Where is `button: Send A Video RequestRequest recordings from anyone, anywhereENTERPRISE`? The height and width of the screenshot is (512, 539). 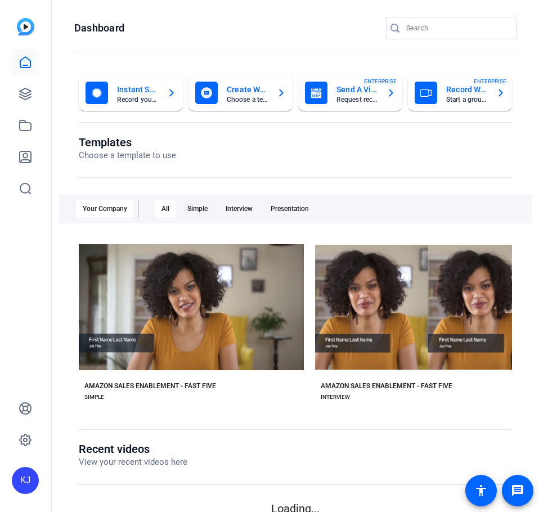
button: Send A Video RequestRequest recordings from anyone, anywhereENTERPRISE is located at coordinates (350, 93).